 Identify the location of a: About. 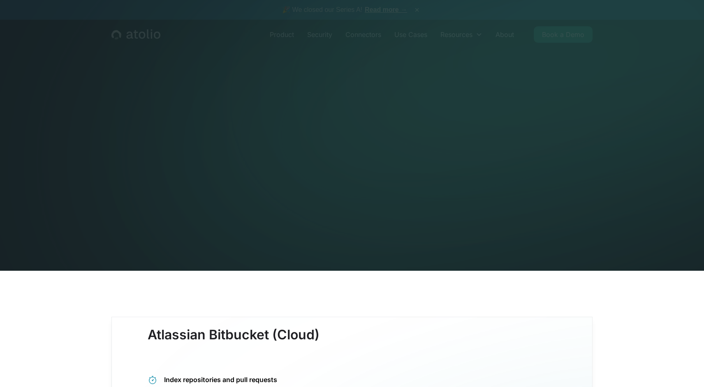
(504, 35).